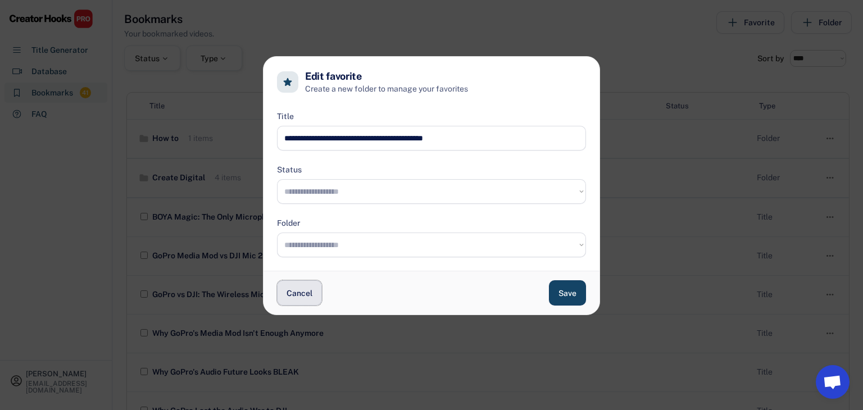  What do you see at coordinates (568, 293) in the screenshot?
I see `button: Save` at bounding box center [568, 293].